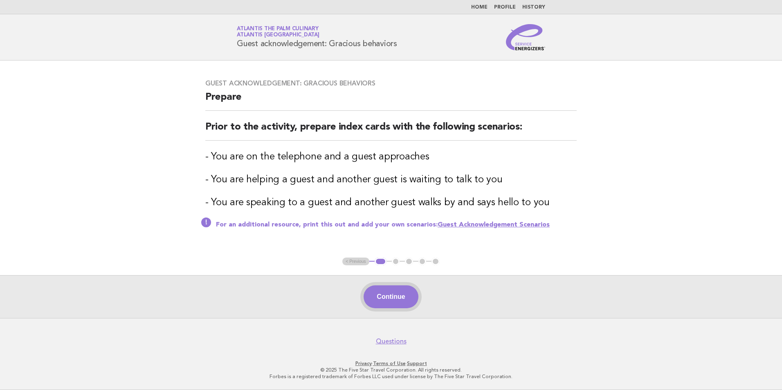 The height and width of the screenshot is (390, 782). Describe the element at coordinates (391, 376) in the screenshot. I see `p: Forbes is a registered trademark of Forbes LLC used under license by The Five Star Travel Corpora...` at that location.